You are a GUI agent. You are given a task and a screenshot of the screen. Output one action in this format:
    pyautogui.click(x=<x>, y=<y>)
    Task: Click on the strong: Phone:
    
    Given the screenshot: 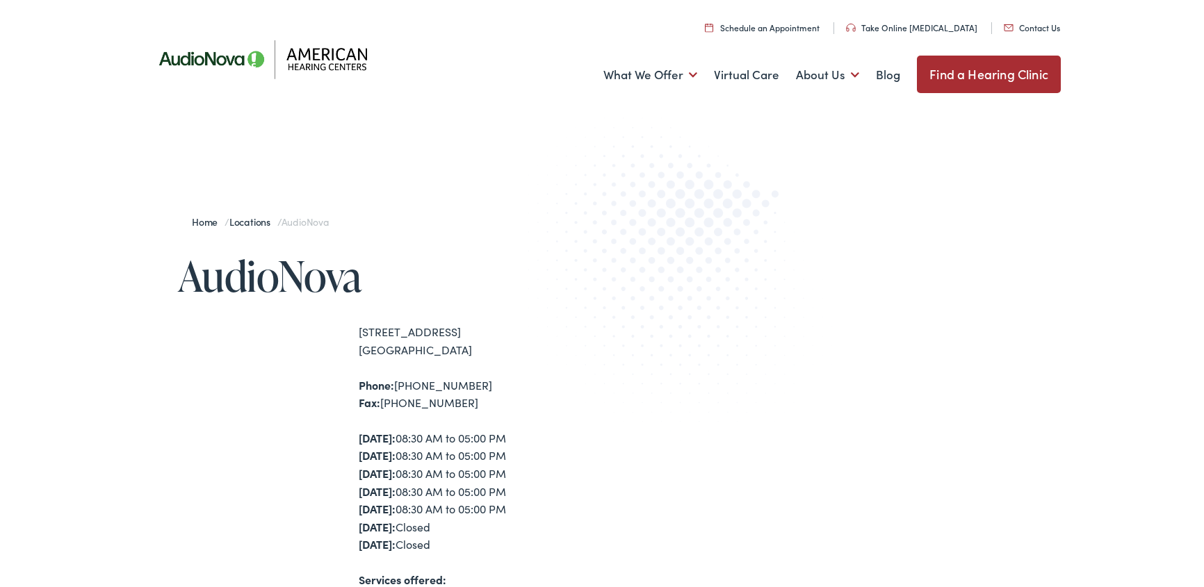 What is the action you would take?
    pyautogui.click(x=376, y=385)
    